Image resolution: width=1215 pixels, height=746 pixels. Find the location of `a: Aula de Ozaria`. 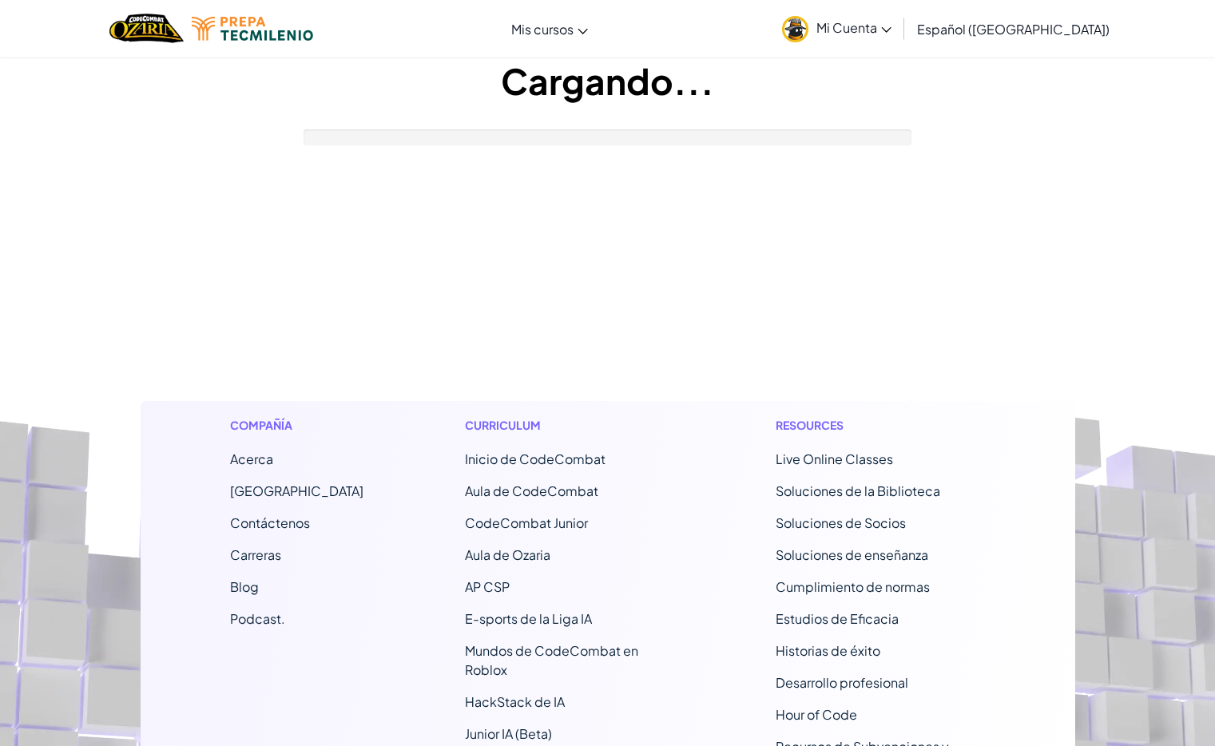

a: Aula de Ozaria is located at coordinates (507, 555).